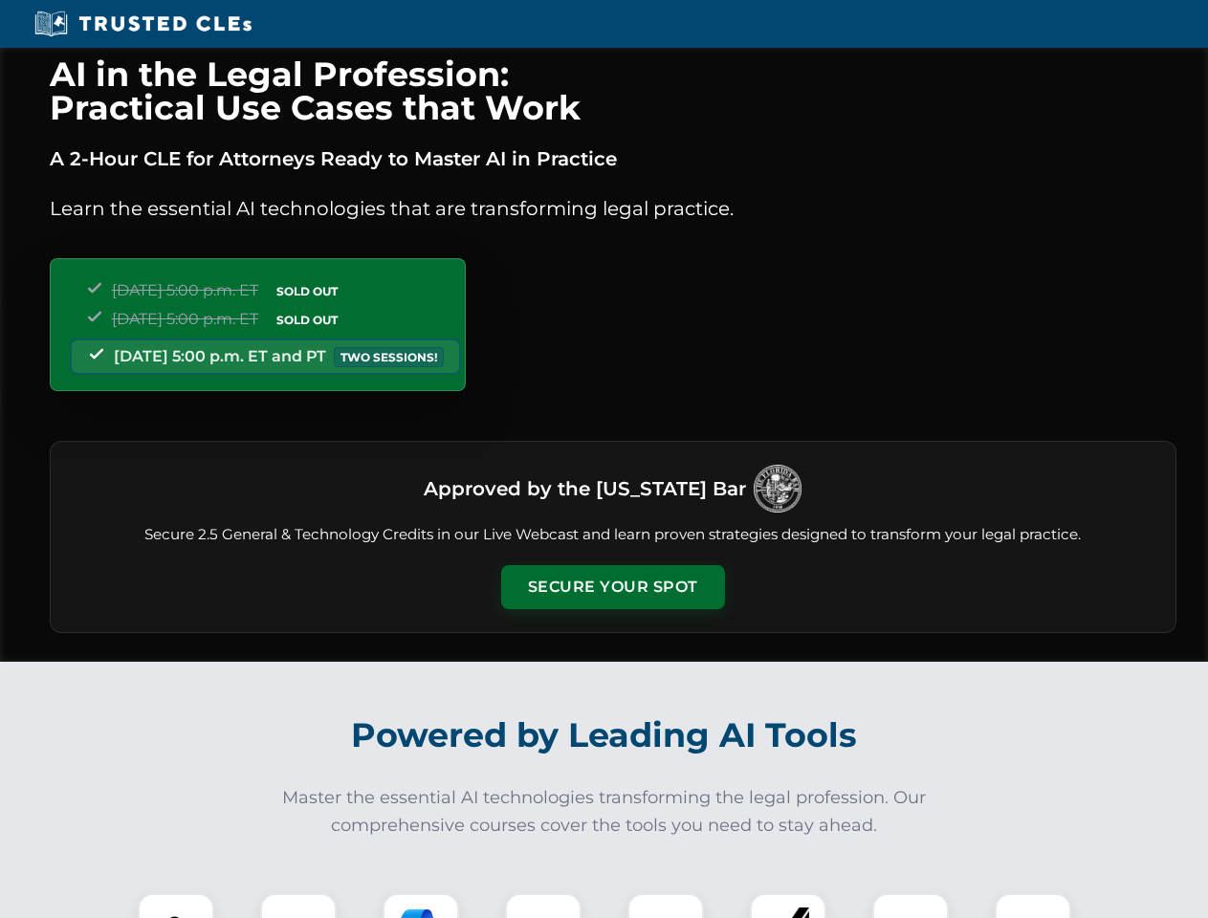  Describe the element at coordinates (613, 91) in the screenshot. I see `h1: AI in the Legal Profession: Practical Use Cases that Work` at that location.